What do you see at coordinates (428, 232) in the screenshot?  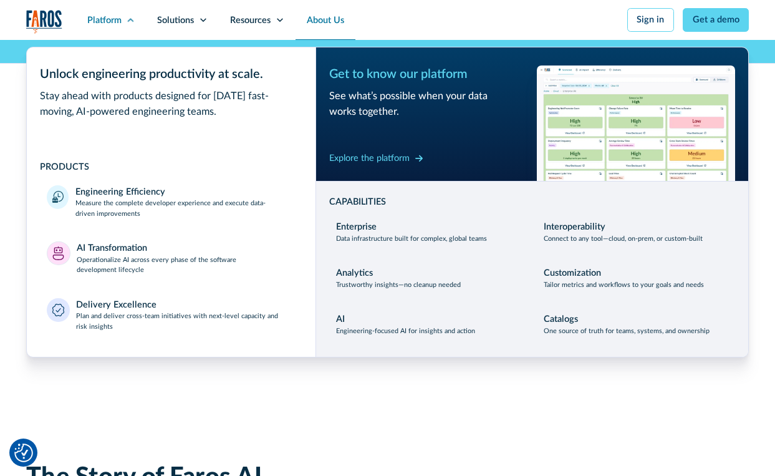 I see `a: EnterpriseData infrastructure built for complex, global teams` at bounding box center [428, 232].